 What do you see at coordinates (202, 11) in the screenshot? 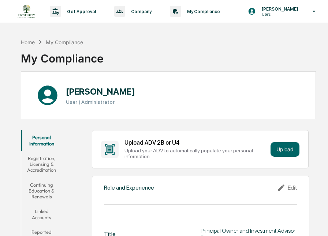
I see `p: My Compliance` at bounding box center [202, 11].